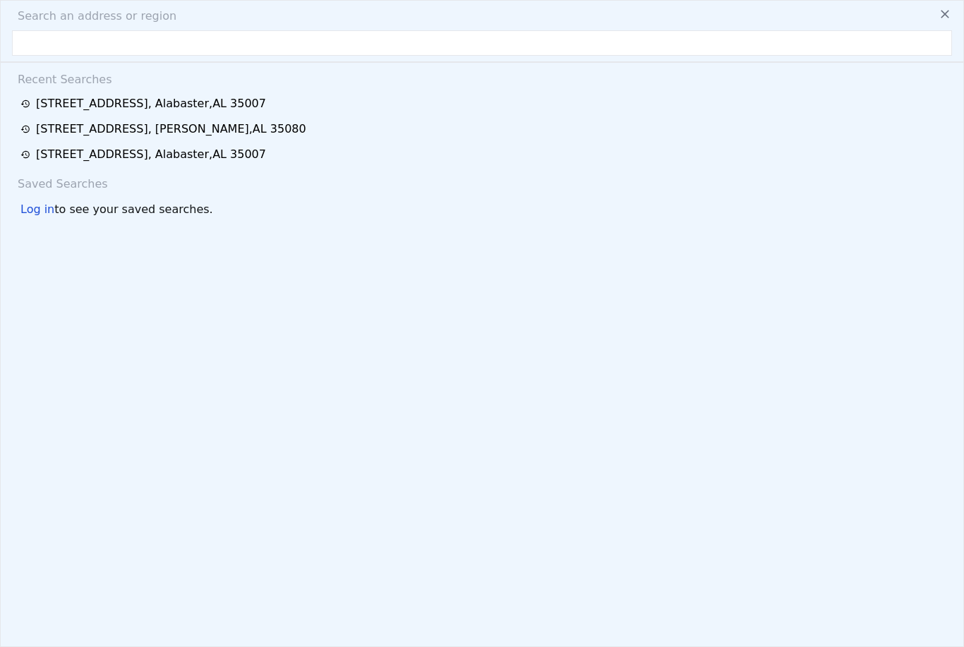 The image size is (964, 647). I want to click on span: to see your saved searches., so click(133, 210).